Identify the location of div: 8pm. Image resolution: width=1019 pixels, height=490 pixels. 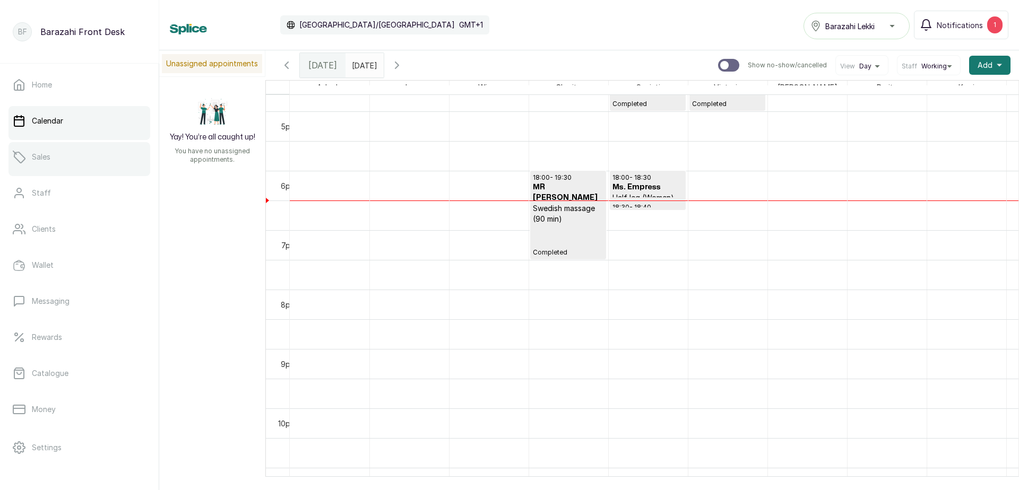
(288, 305).